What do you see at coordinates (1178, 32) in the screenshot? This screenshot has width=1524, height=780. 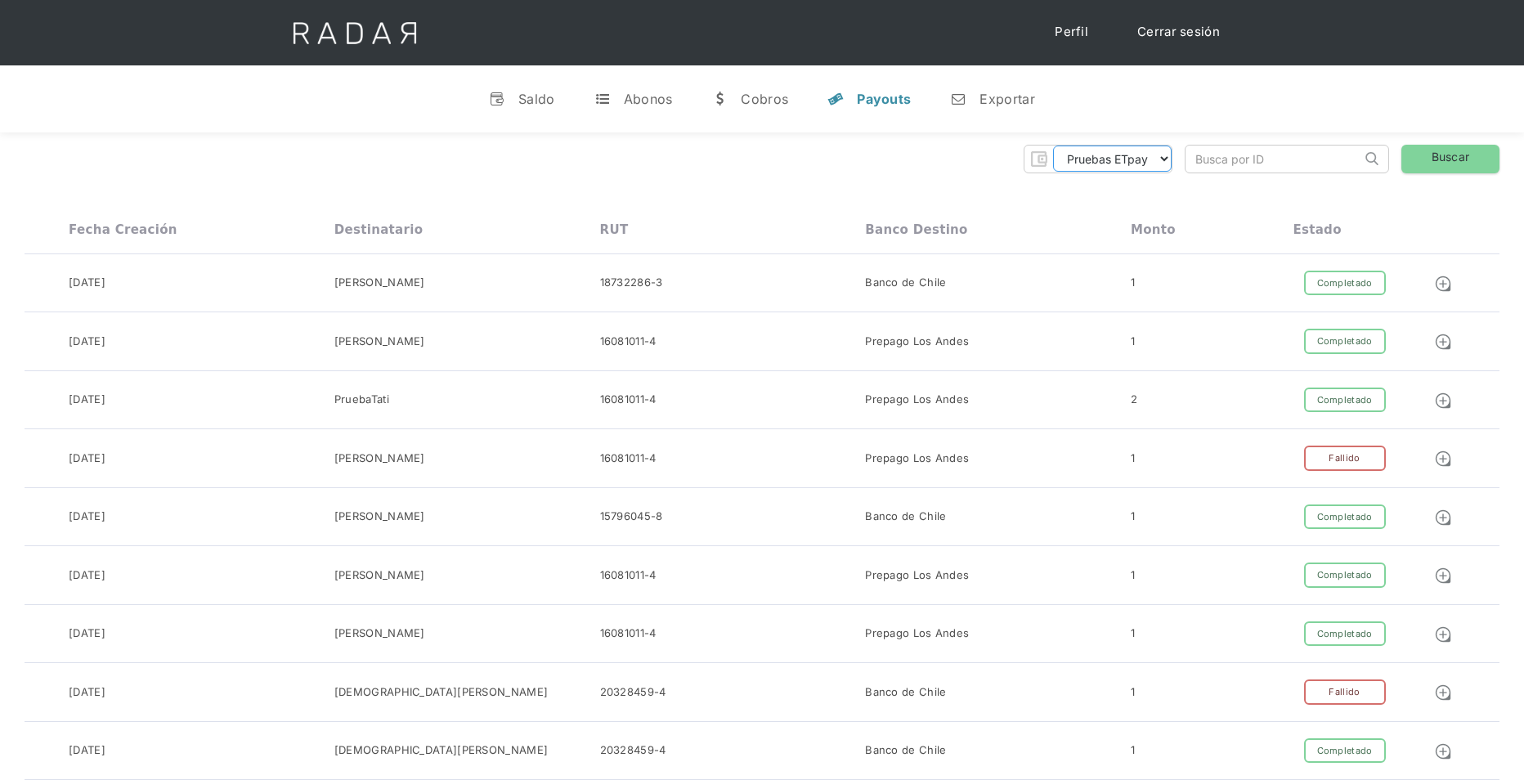 I see `a: Cerrar sesión` at bounding box center [1178, 32].